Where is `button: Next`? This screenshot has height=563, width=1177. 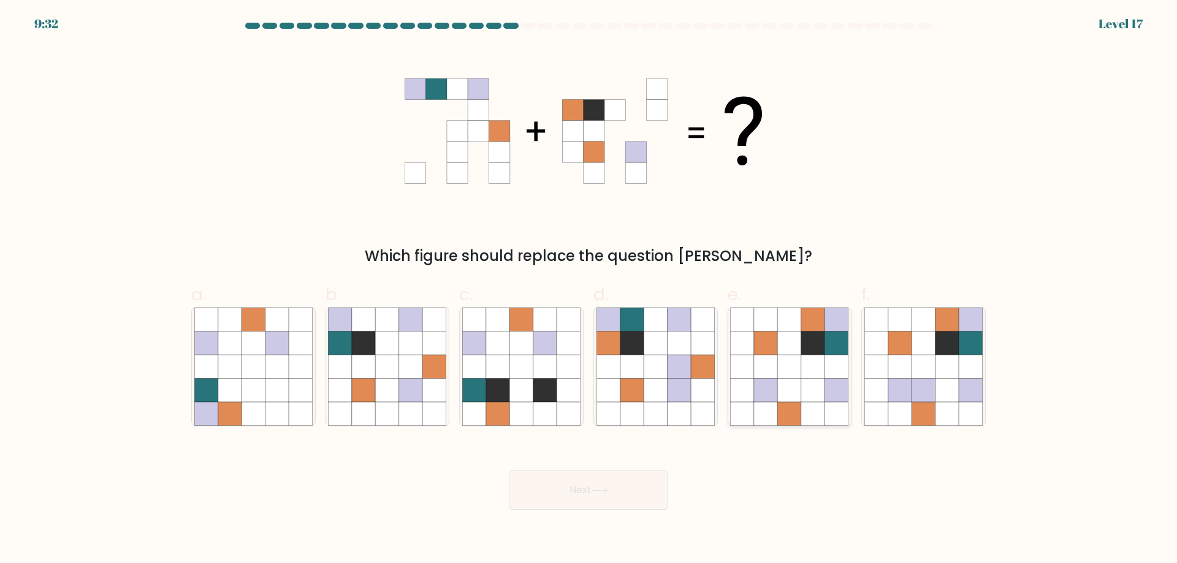 button: Next is located at coordinates (589, 490).